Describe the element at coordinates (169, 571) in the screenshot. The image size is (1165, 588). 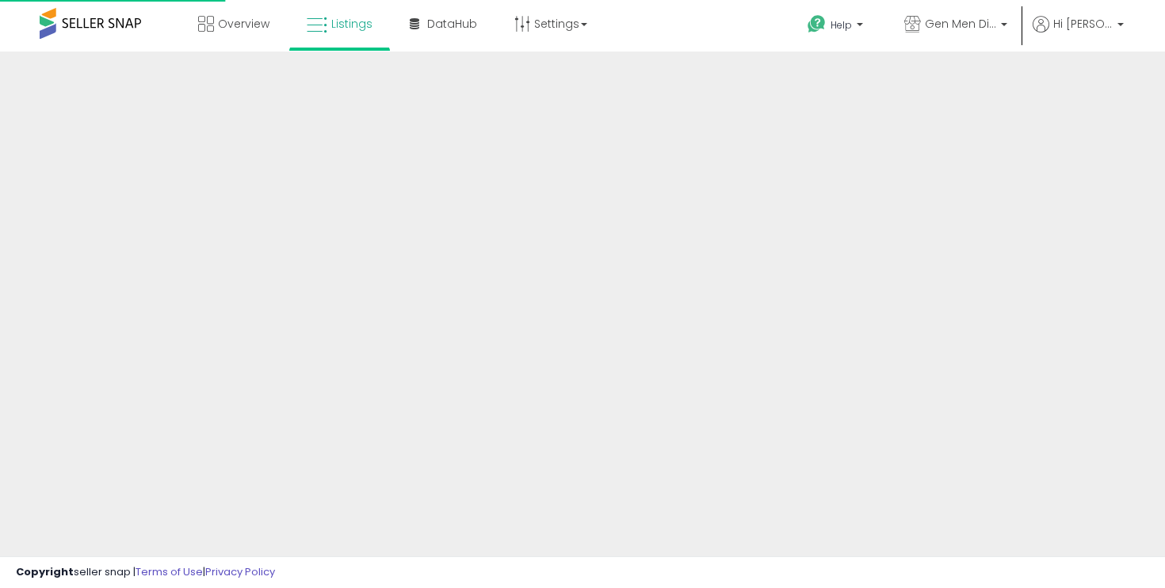
I see `a: Terms of Use` at that location.